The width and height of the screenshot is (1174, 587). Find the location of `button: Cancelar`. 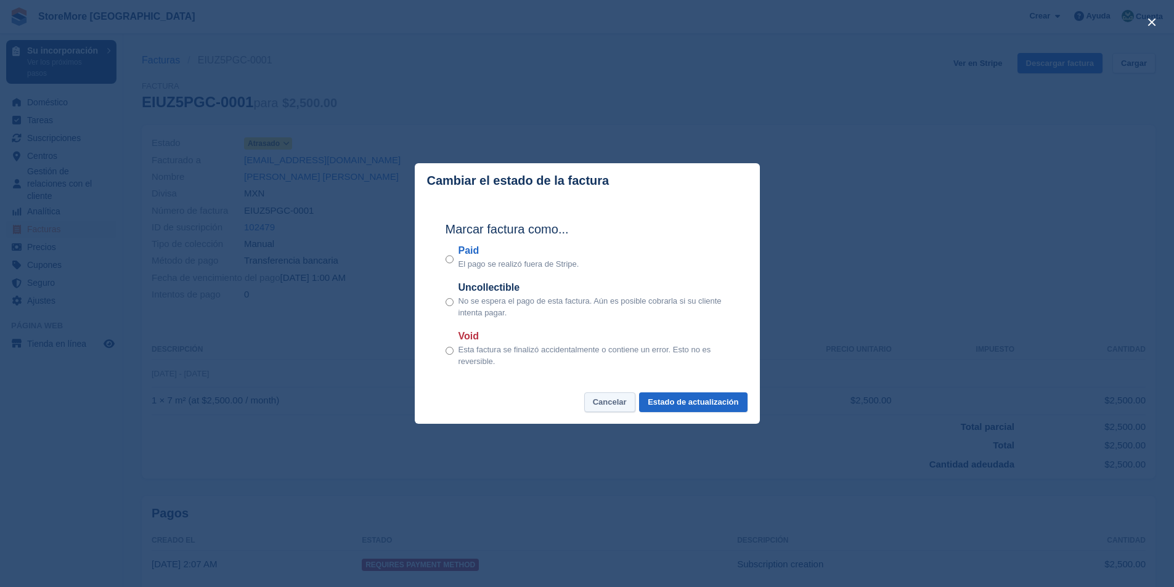

button: Cancelar is located at coordinates (610, 402).